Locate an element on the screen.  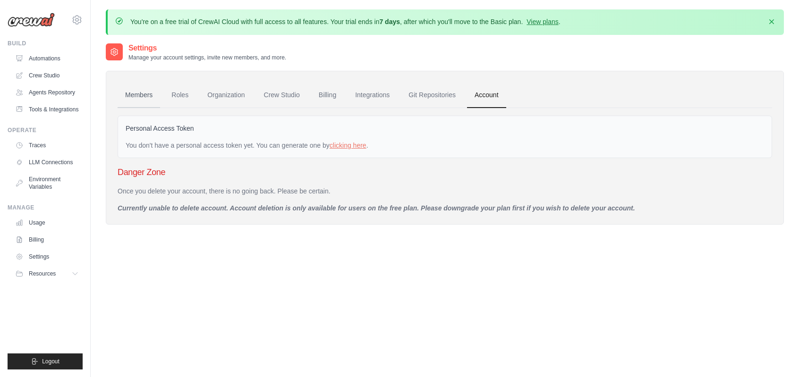
div: Build is located at coordinates (45, 43).